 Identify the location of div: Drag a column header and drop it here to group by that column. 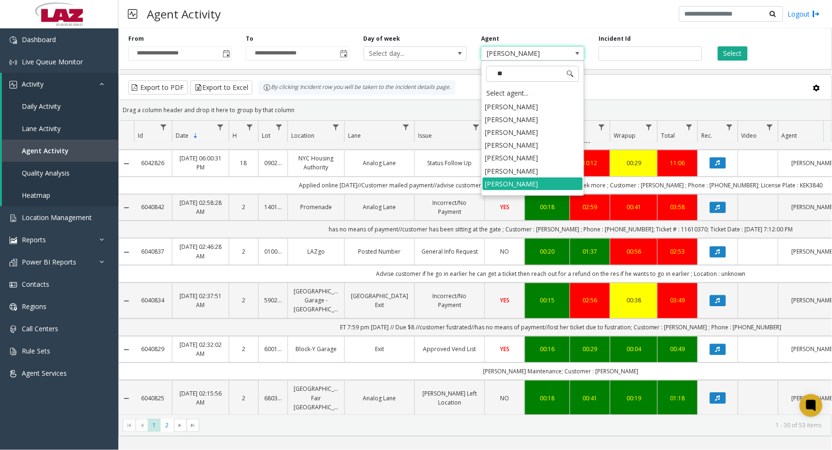
(475, 110).